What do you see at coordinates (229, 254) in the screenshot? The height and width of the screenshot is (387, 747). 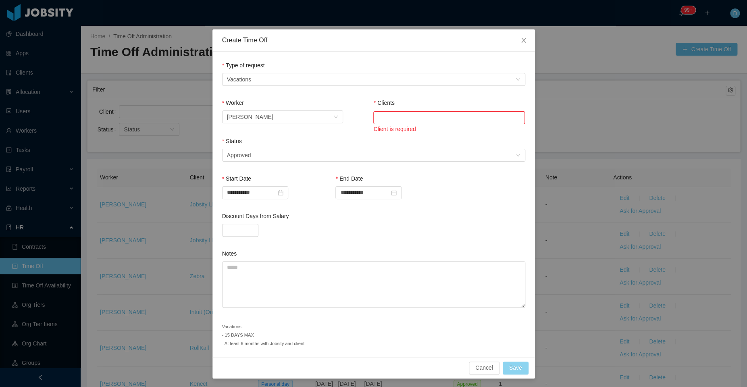 I see `label: Notes` at bounding box center [229, 254].